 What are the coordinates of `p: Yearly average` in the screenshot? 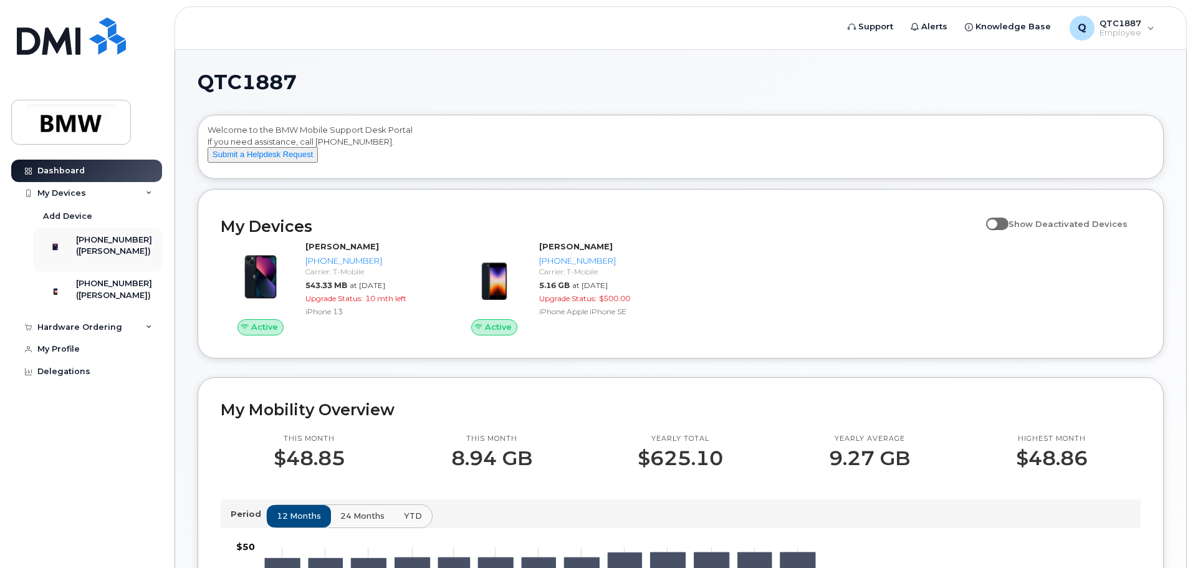 It's located at (870, 439).